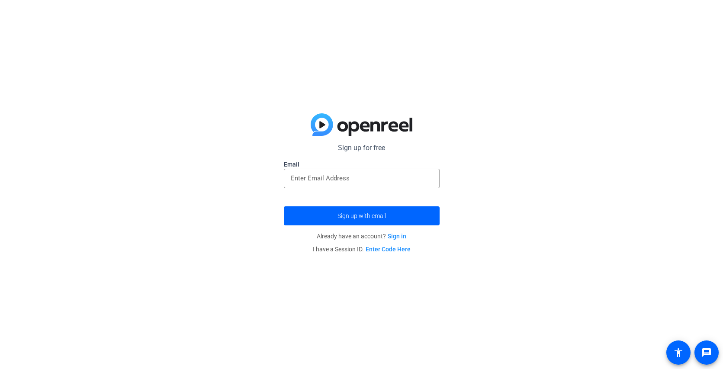 The width and height of the screenshot is (723, 369). I want to click on mat-icon: message, so click(707, 353).